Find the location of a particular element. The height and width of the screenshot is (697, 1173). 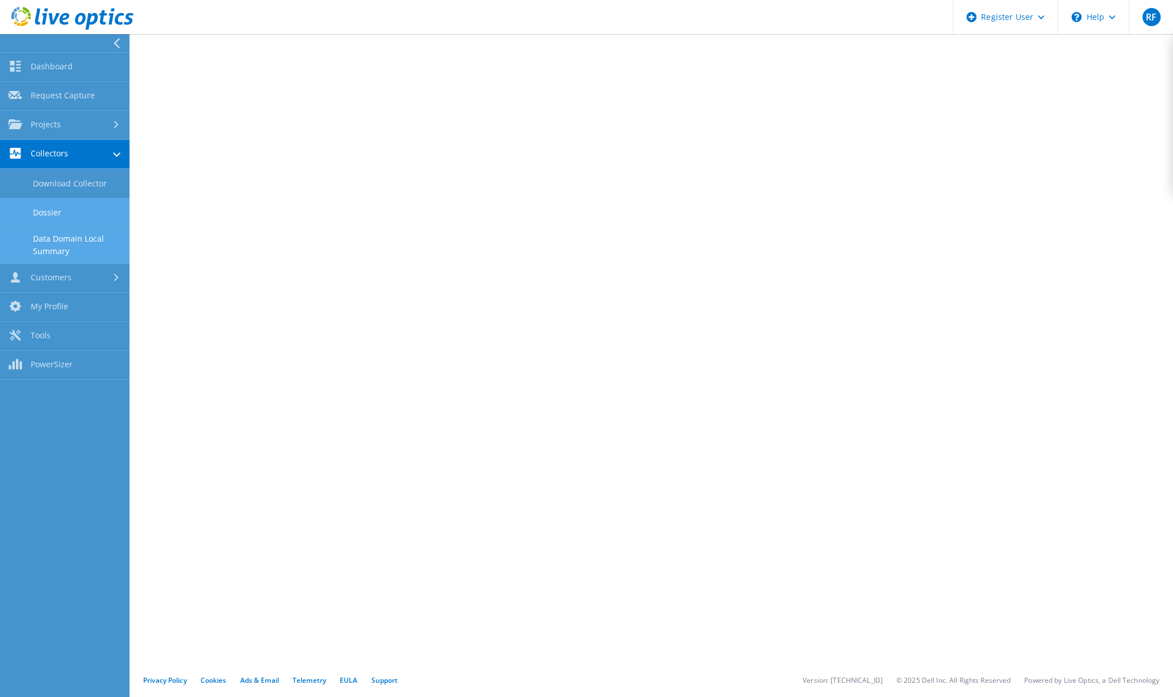

a: Support is located at coordinates (384, 680).